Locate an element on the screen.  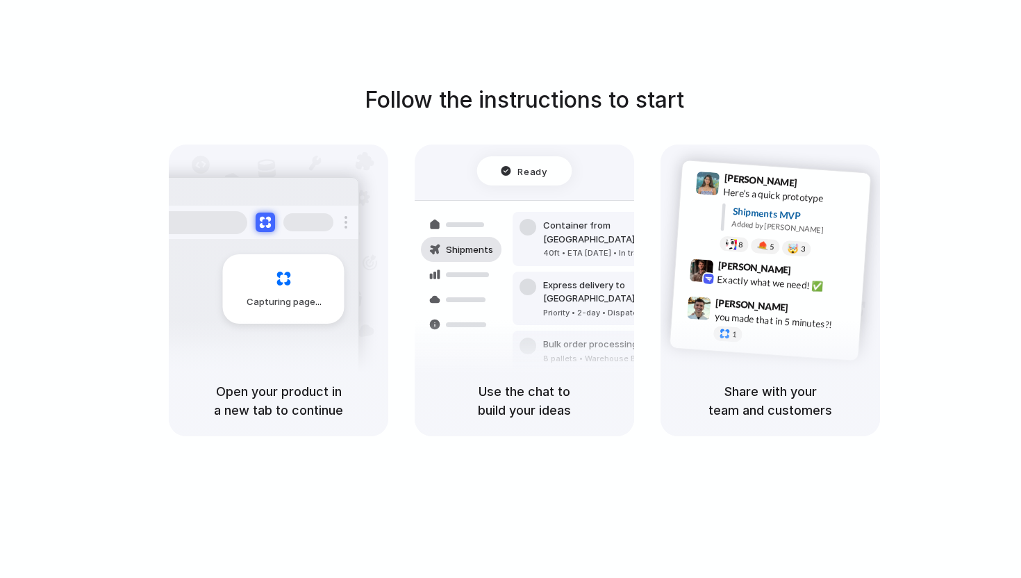
span: 9:47 AM is located at coordinates (806, 310).